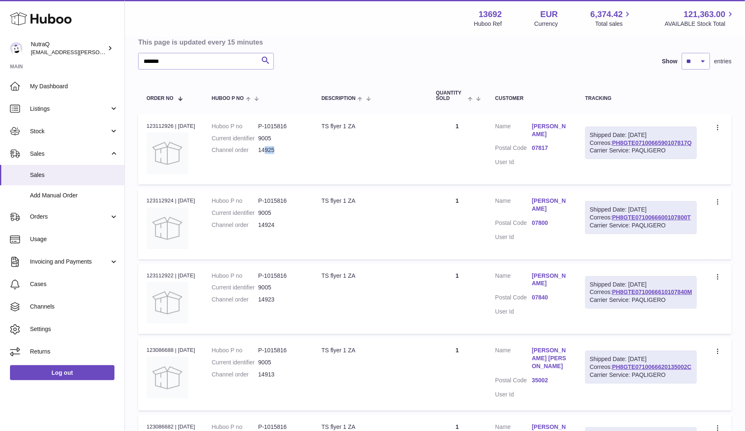 The image size is (745, 431). I want to click on a: PH8GTE0710066600107800T, so click(652, 217).